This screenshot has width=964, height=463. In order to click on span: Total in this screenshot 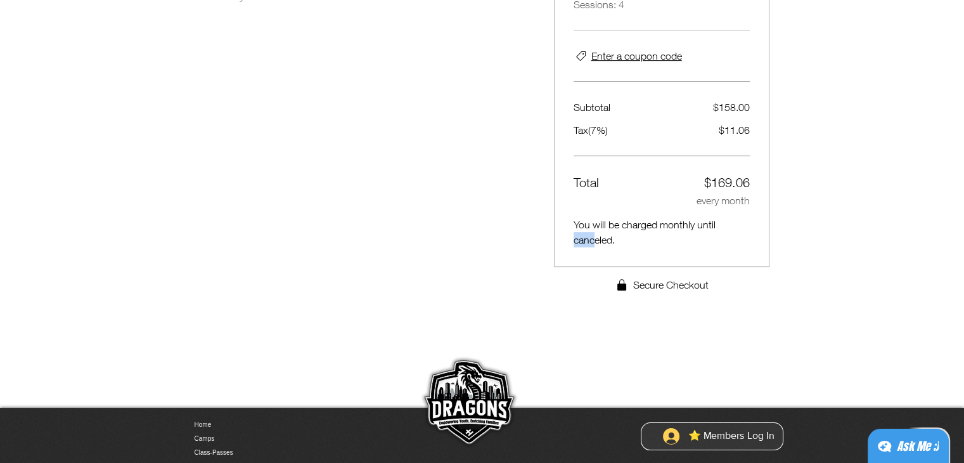, I will do `click(586, 183)`.